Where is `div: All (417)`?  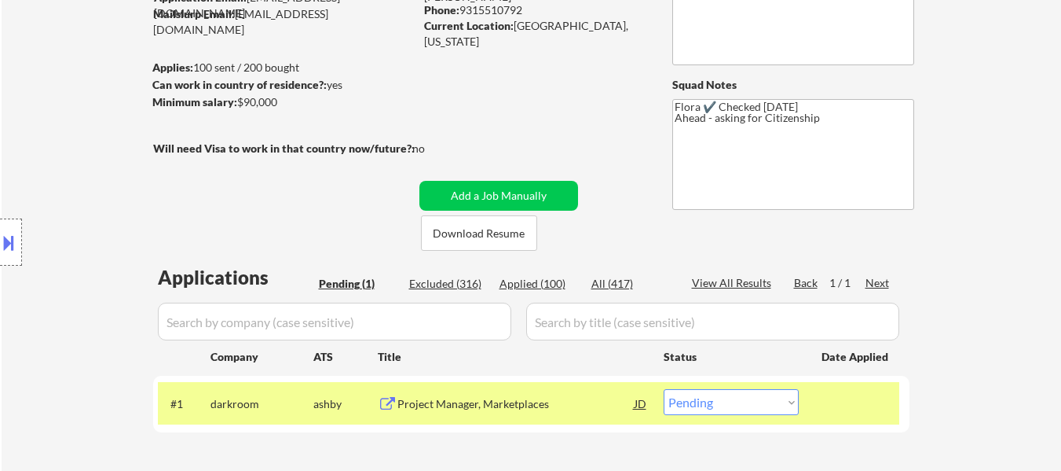 div: All (417) is located at coordinates (631, 284).